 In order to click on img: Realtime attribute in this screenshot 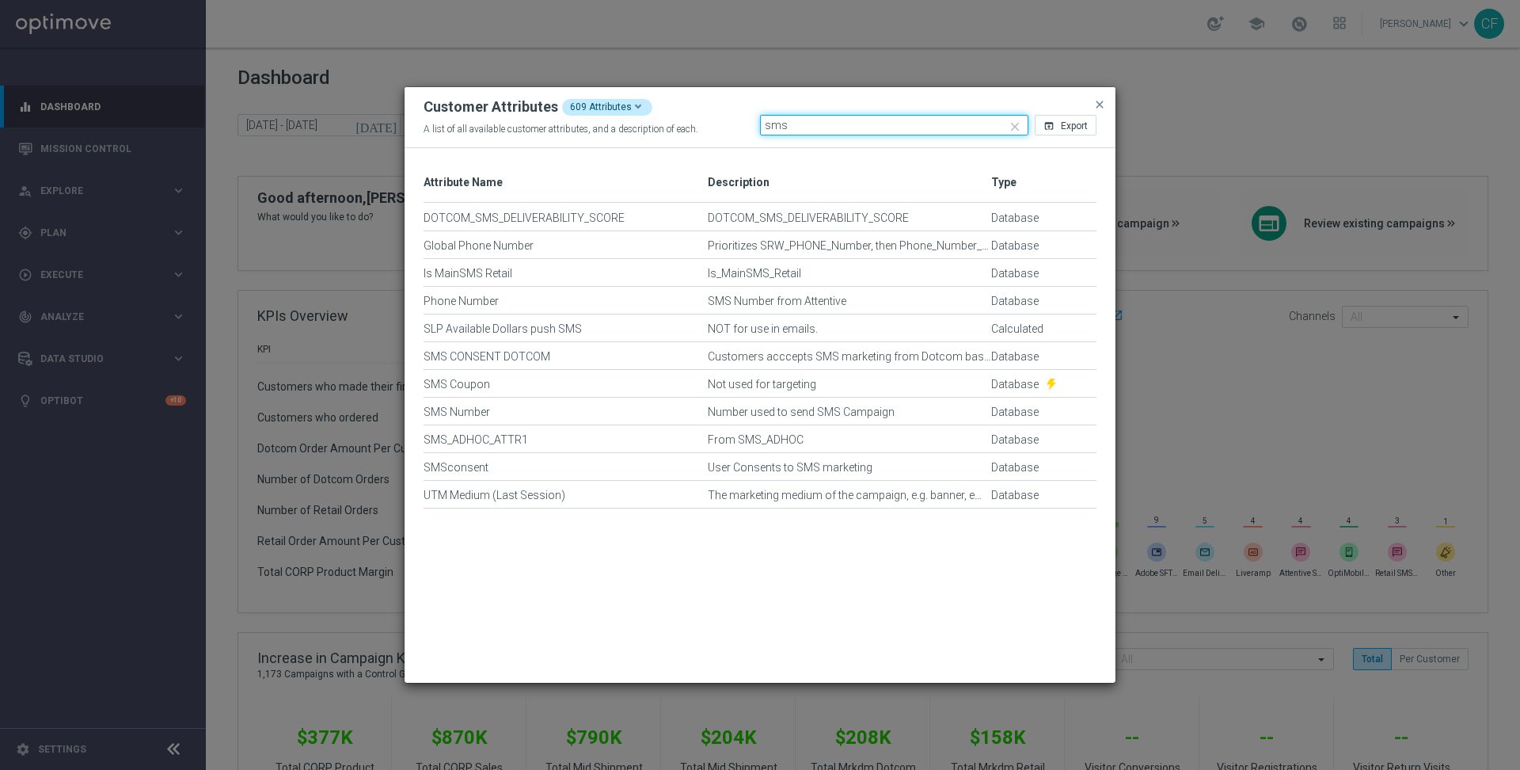, I will do `click(1047, 384)`.